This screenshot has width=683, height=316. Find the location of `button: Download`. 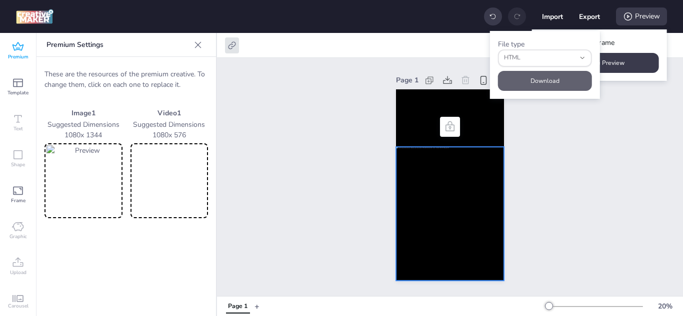

button: Download is located at coordinates (545, 81).